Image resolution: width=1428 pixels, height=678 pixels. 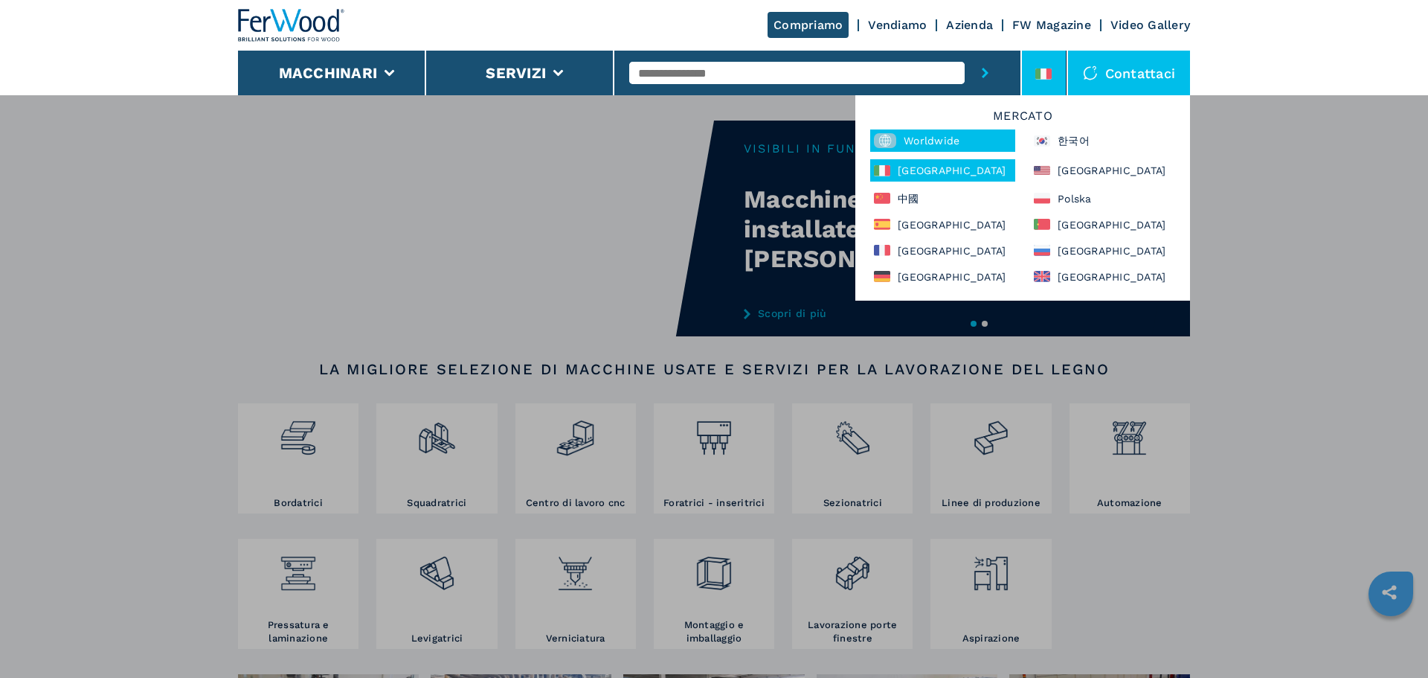 I want to click on button: Servizi, so click(x=515, y=73).